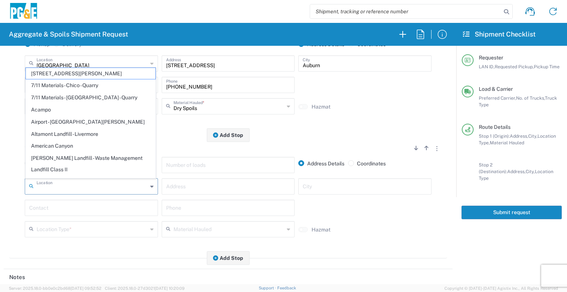 The height and width of the screenshot is (292, 567). What do you see at coordinates (496, 89) in the screenshot?
I see `span: Load & Carrier` at bounding box center [496, 89].